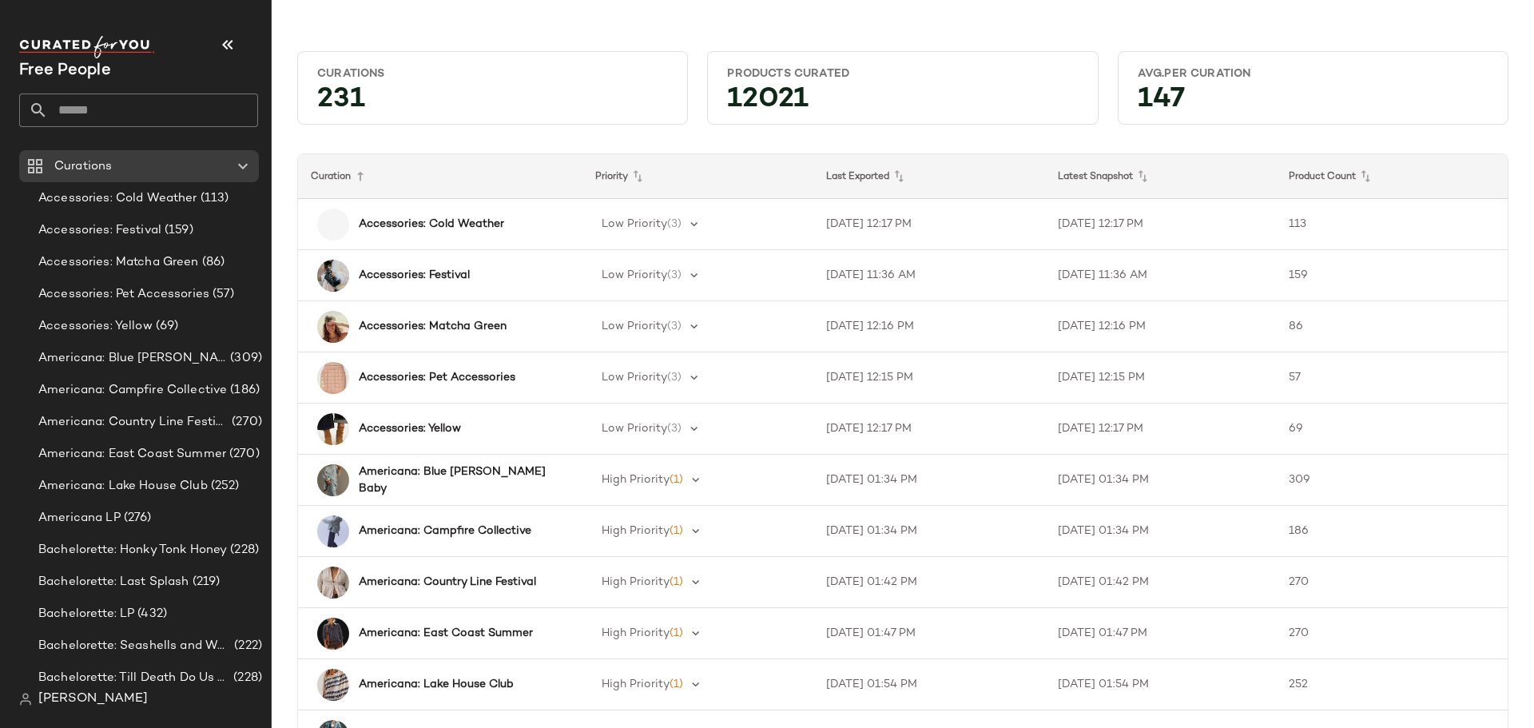 This screenshot has height=728, width=1534. What do you see at coordinates (1392, 327) in the screenshot?
I see `td: 86` at bounding box center [1392, 327].